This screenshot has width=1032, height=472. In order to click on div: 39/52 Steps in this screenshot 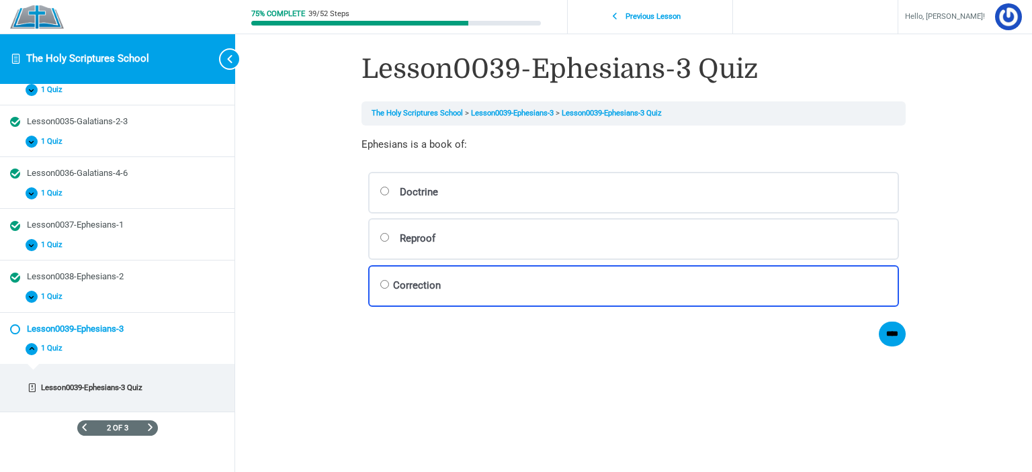, I will do `click(329, 13)`.